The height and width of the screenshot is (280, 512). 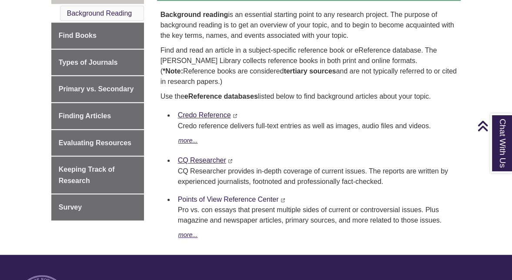 I want to click on span: Primary vs. Secondary, so click(x=96, y=89).